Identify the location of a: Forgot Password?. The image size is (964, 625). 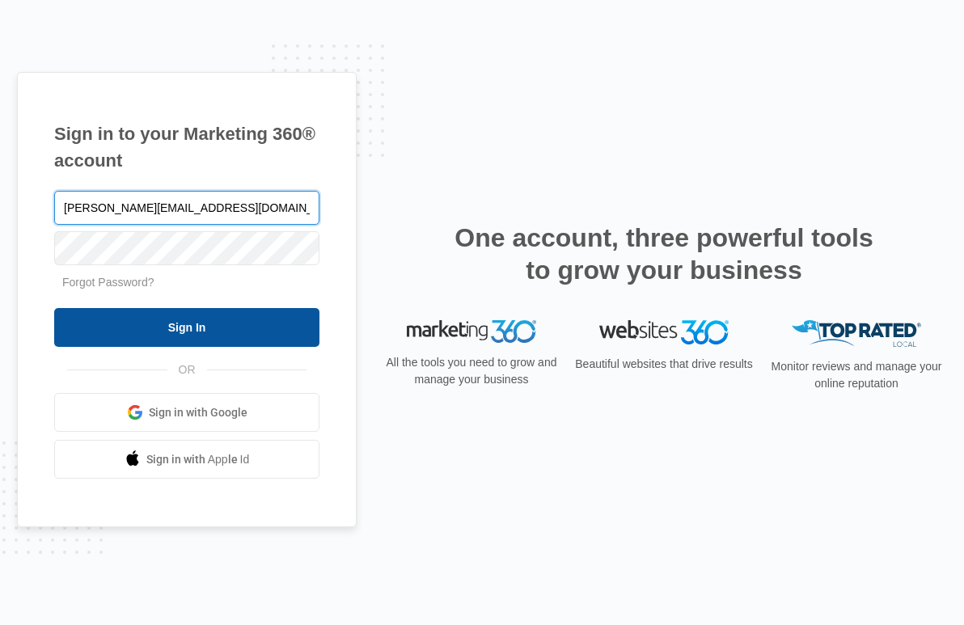
(108, 282).